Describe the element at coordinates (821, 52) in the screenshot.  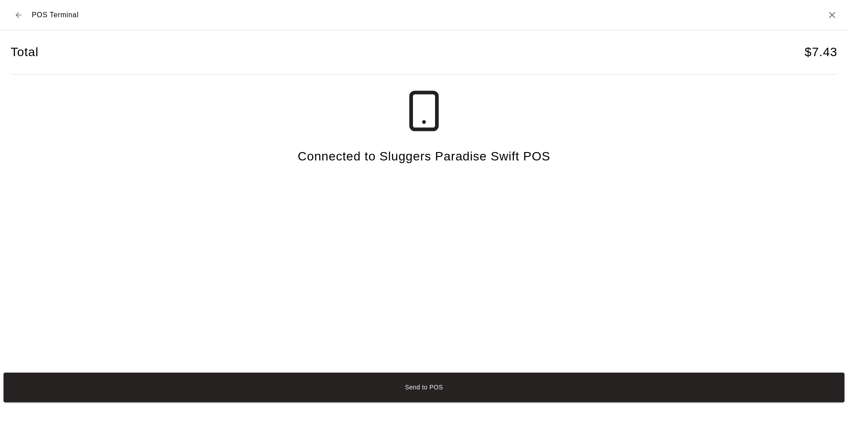
I see `h4: $ 7.43` at that location.